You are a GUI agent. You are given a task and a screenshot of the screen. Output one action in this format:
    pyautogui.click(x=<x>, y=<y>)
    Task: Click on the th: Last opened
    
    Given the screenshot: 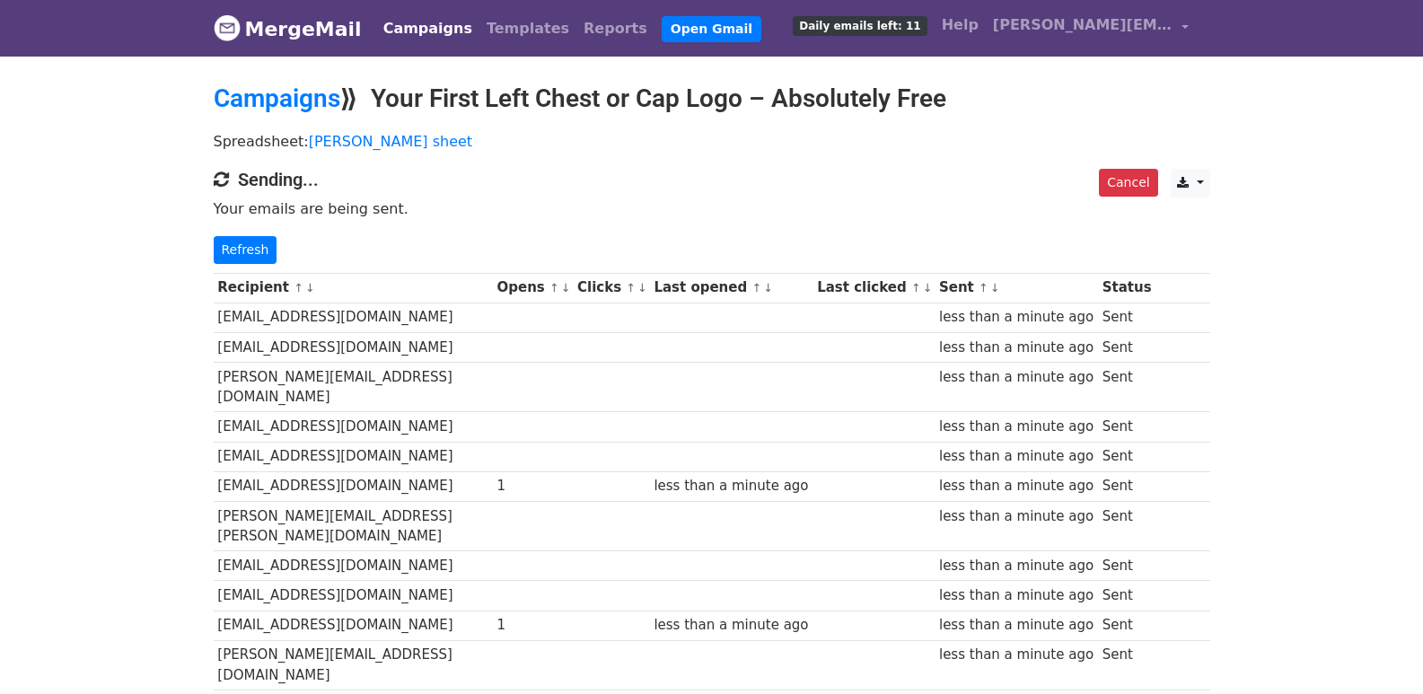 What is the action you would take?
    pyautogui.click(x=732, y=287)
    